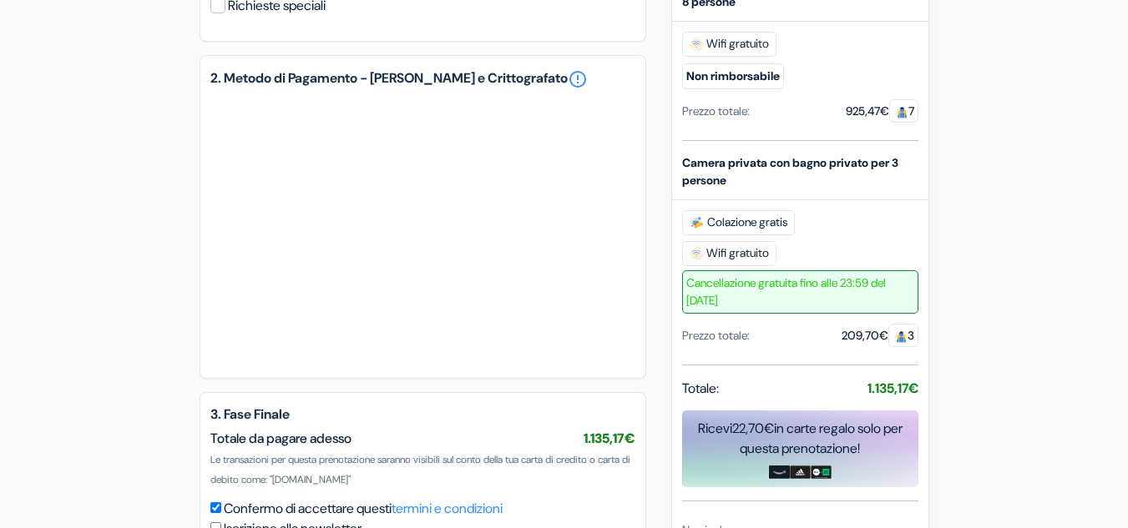 The height and width of the screenshot is (528, 1128). What do you see at coordinates (447, 508) in the screenshot?
I see `a: termini e condizioni` at bounding box center [447, 508].